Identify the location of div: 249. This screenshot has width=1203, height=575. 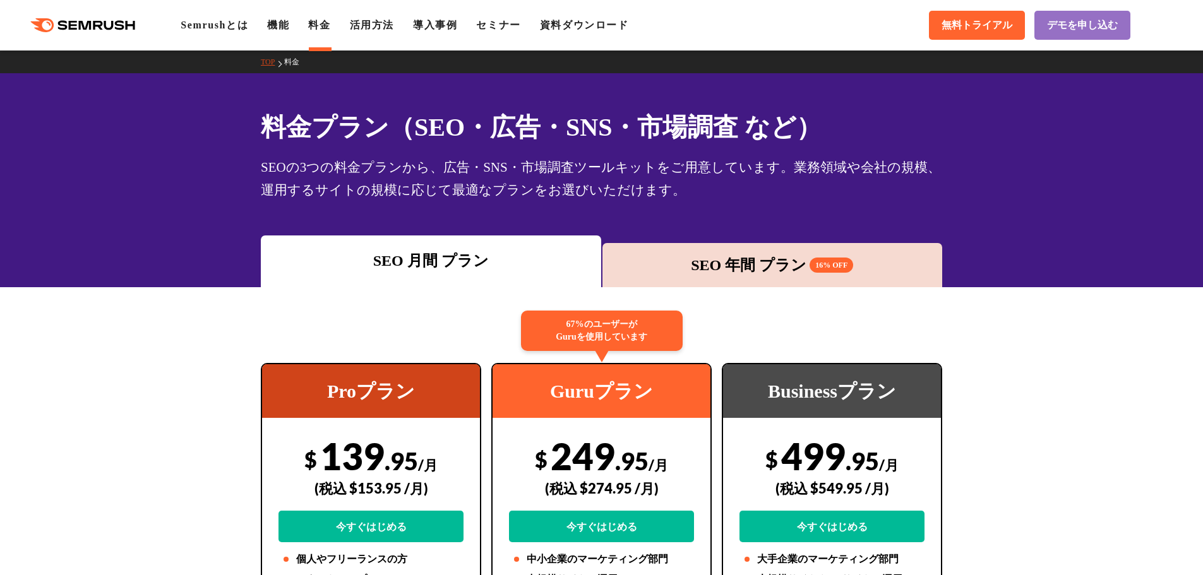
(601, 488).